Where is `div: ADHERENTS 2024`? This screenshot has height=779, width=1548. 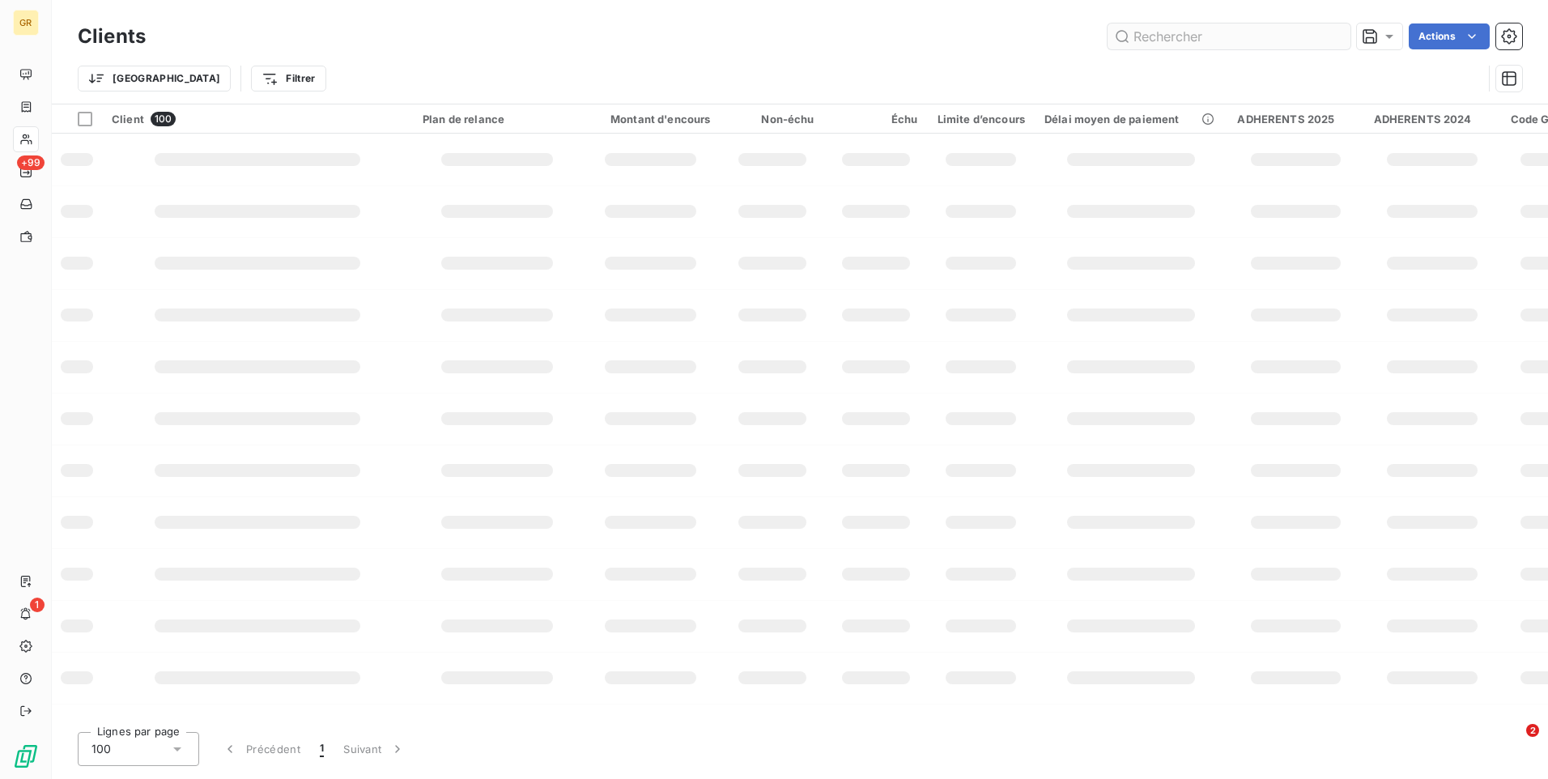 div: ADHERENTS 2024 is located at coordinates (1433, 119).